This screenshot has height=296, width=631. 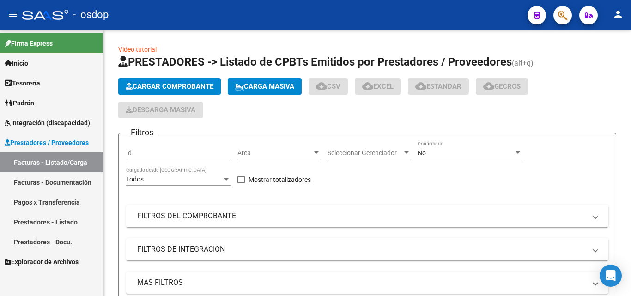 I want to click on mat-expansion-panel-header: MAS FILTROS, so click(x=367, y=283).